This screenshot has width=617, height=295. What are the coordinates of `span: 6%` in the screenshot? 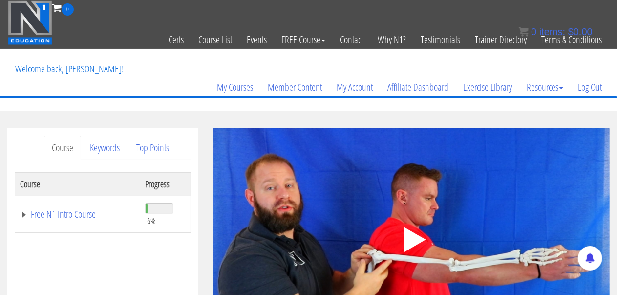 It's located at (152, 220).